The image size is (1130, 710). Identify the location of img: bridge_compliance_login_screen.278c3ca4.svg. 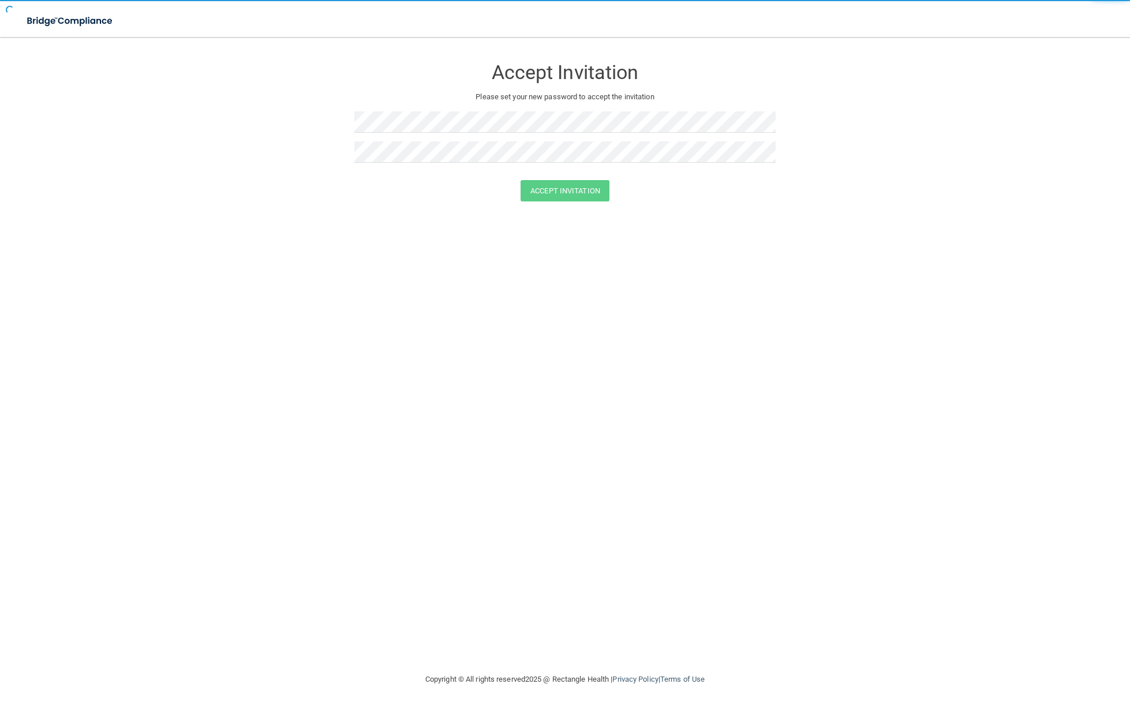
(70, 21).